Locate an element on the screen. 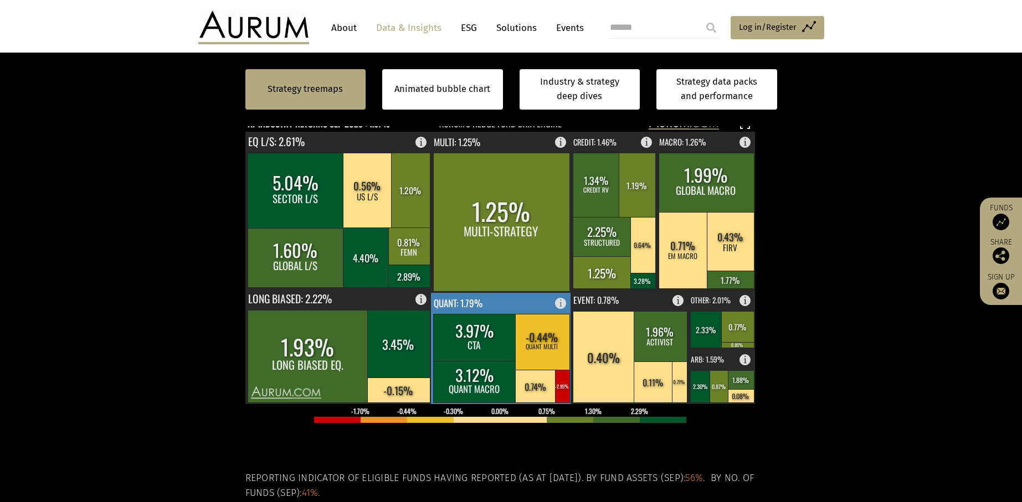 Image resolution: width=1022 pixels, height=502 pixels. a: Industry & strategy deep dives is located at coordinates (580, 89).